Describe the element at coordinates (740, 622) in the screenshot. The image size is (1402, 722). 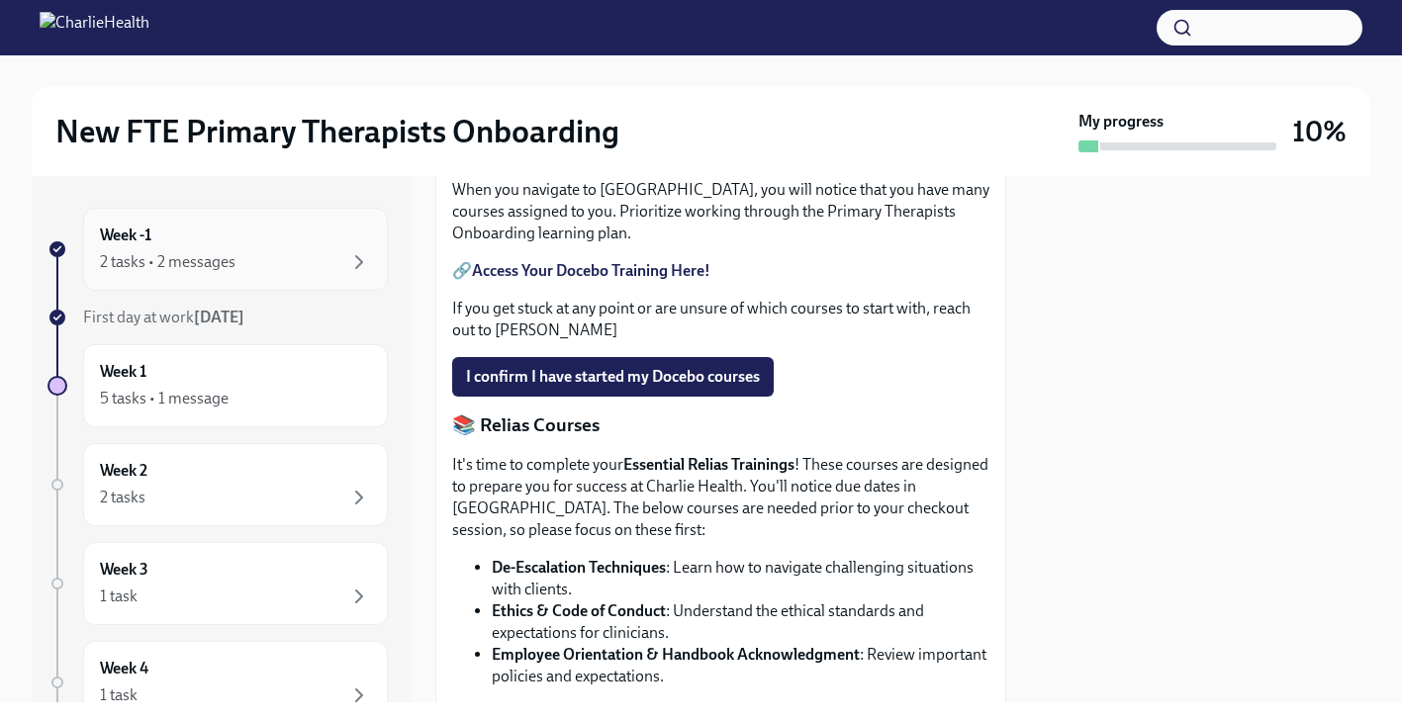
I see `li: : Understand the ethical standards and expectations for clinicians.` at that location.